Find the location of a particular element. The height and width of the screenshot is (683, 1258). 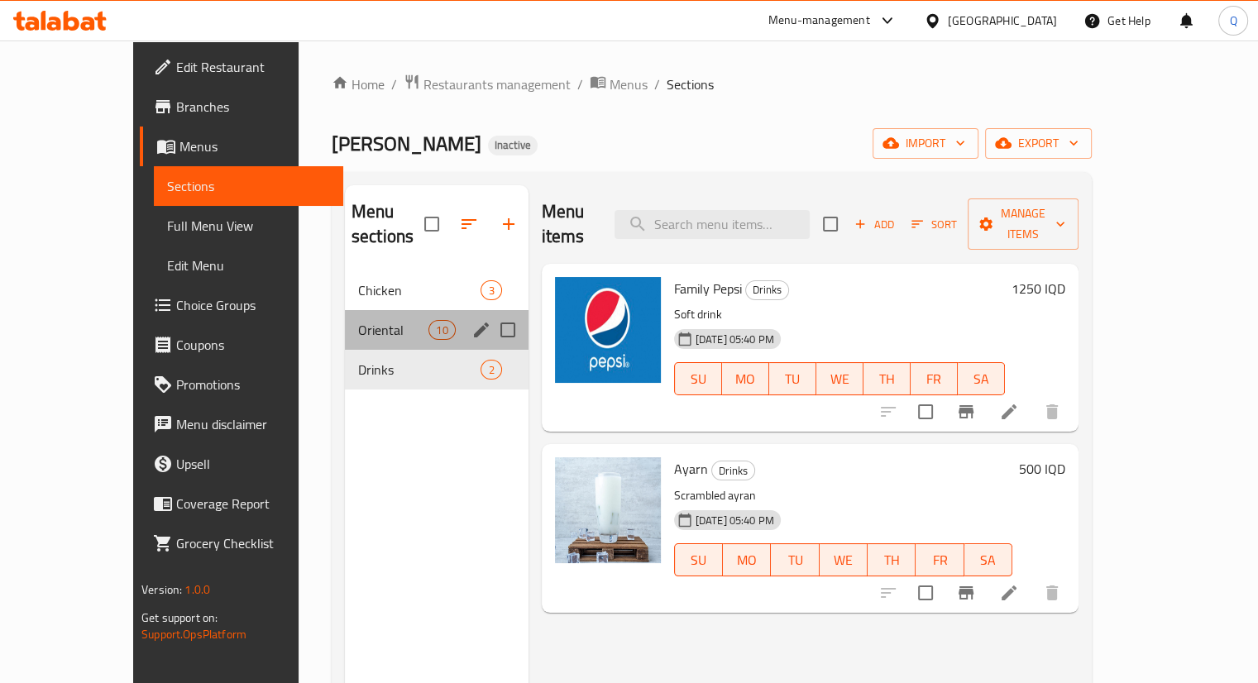

div: Oriental is located at coordinates (393, 330).